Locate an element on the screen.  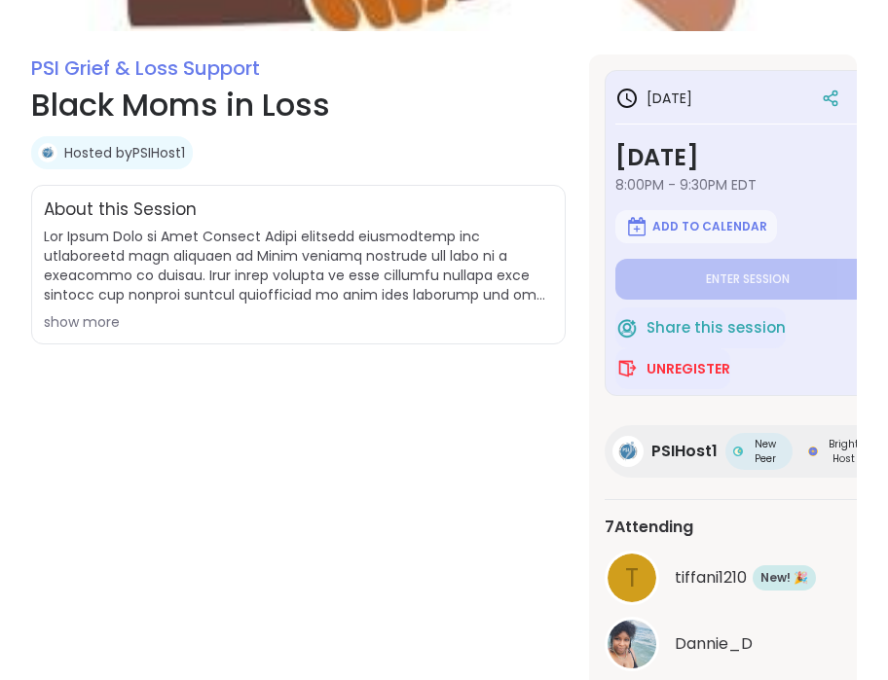
div: show more is located at coordinates (298, 322).